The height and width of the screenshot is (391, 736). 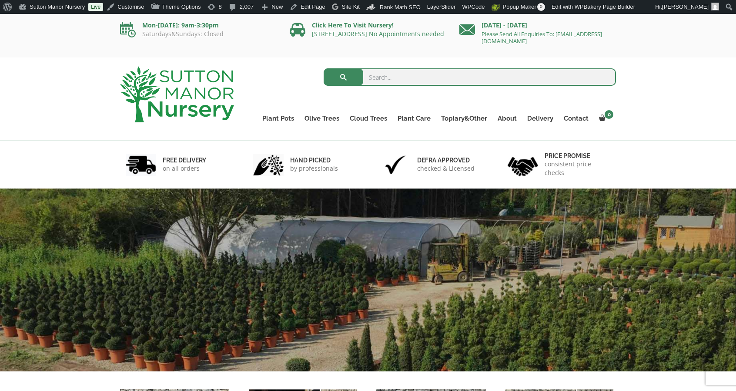 What do you see at coordinates (314, 168) in the screenshot?
I see `p: by professionals` at bounding box center [314, 168].